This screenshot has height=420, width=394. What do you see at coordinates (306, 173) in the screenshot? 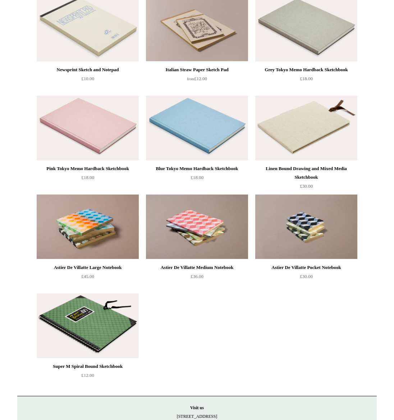
I see `div: Linen Bound Drawing and Mixed Media Sketchbook` at bounding box center [306, 173].